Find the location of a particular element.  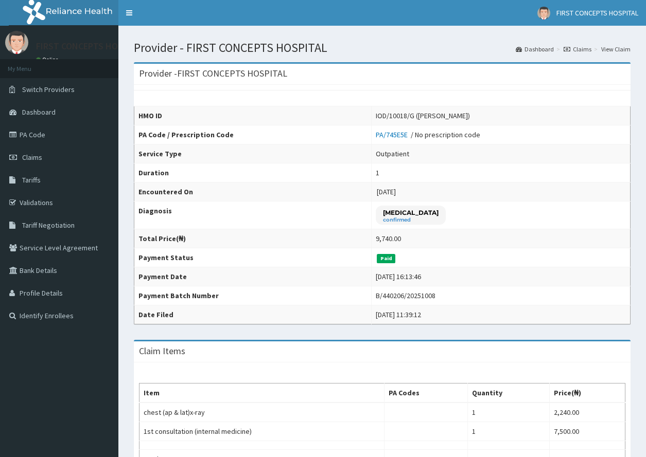

th: Duration is located at coordinates (253, 173).